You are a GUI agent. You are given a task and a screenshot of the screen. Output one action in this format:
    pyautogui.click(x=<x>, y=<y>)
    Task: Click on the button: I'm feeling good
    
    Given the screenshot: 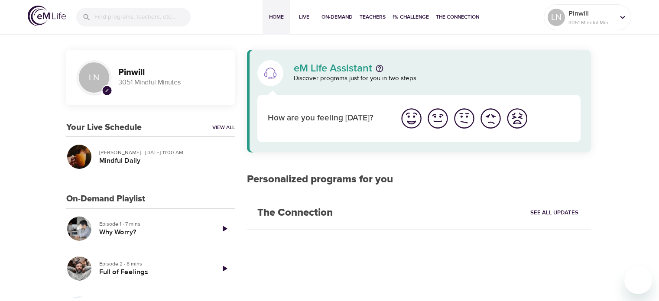 What is the action you would take?
    pyautogui.click(x=438, y=118)
    